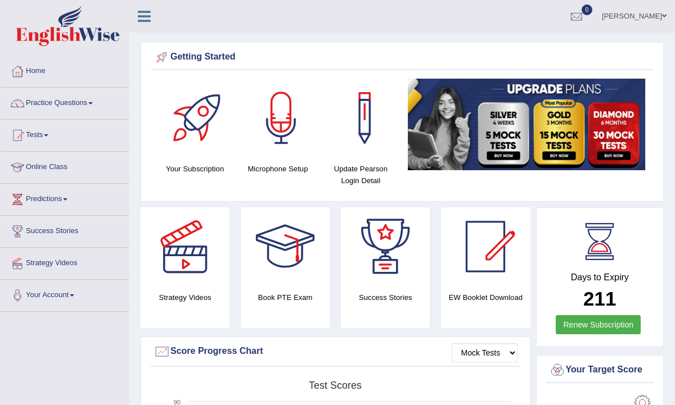 The height and width of the screenshot is (405, 675). I want to click on a: Renew Subscription, so click(598, 325).